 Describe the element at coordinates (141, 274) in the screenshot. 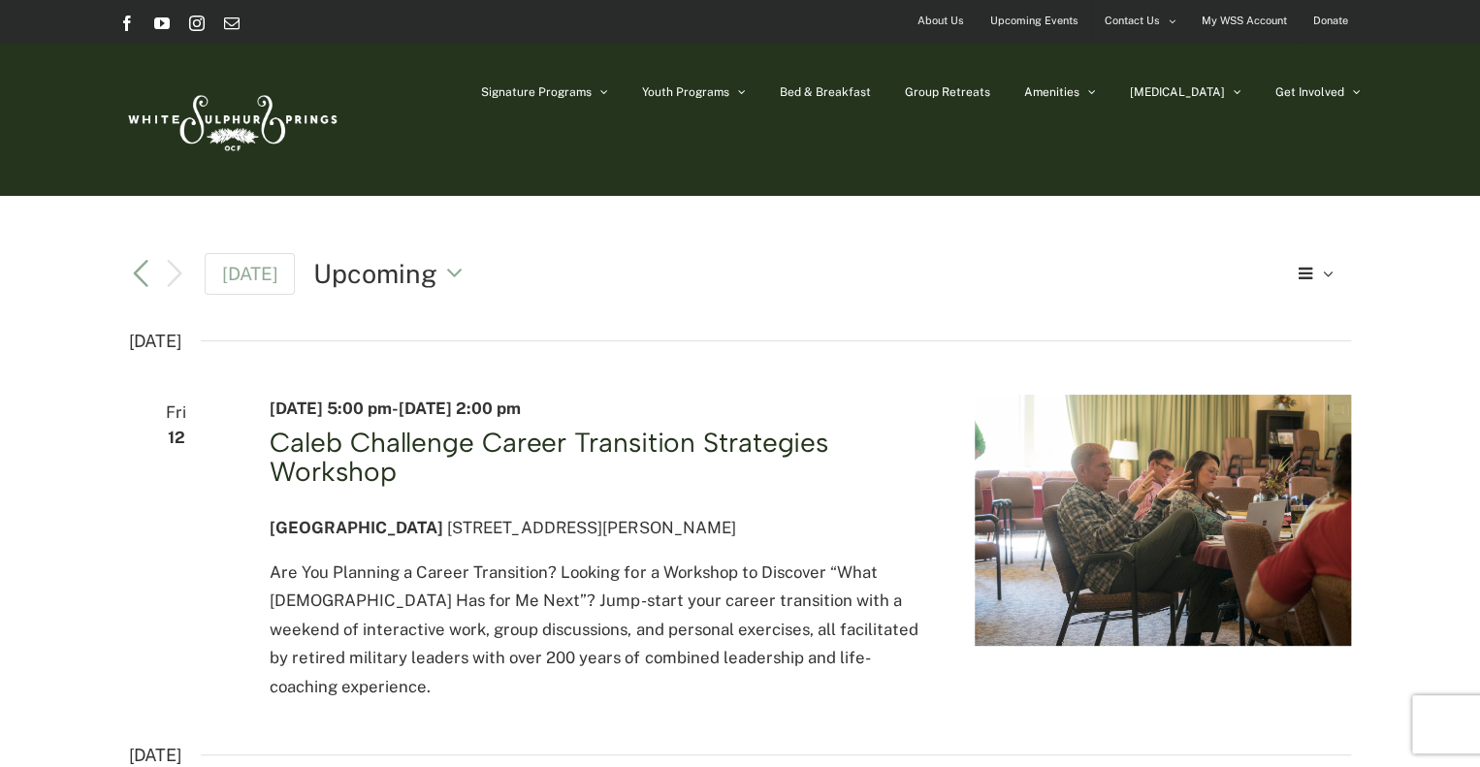

I see `a: Previous Events` at that location.